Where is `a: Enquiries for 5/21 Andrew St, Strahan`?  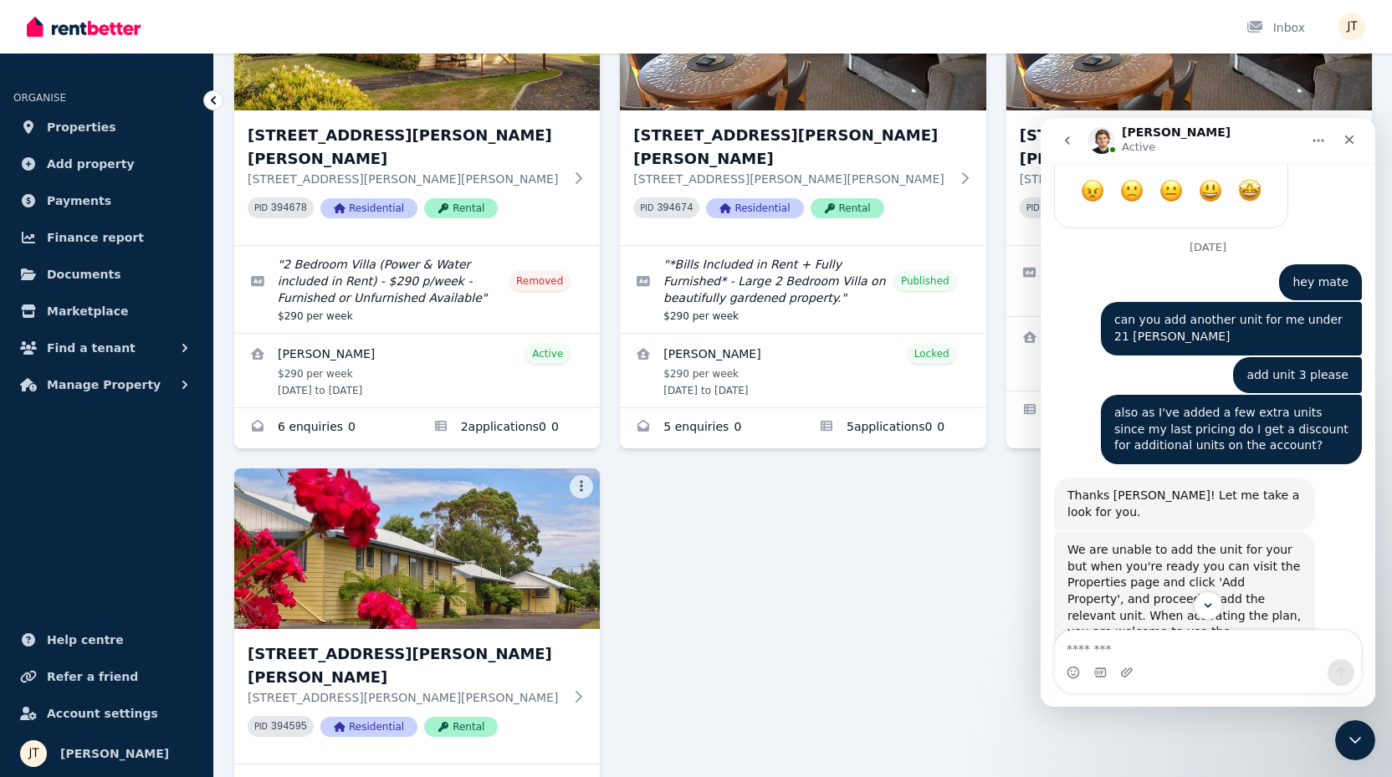
a: Enquiries for 5/21 Andrew St, Strahan is located at coordinates (326, 428).